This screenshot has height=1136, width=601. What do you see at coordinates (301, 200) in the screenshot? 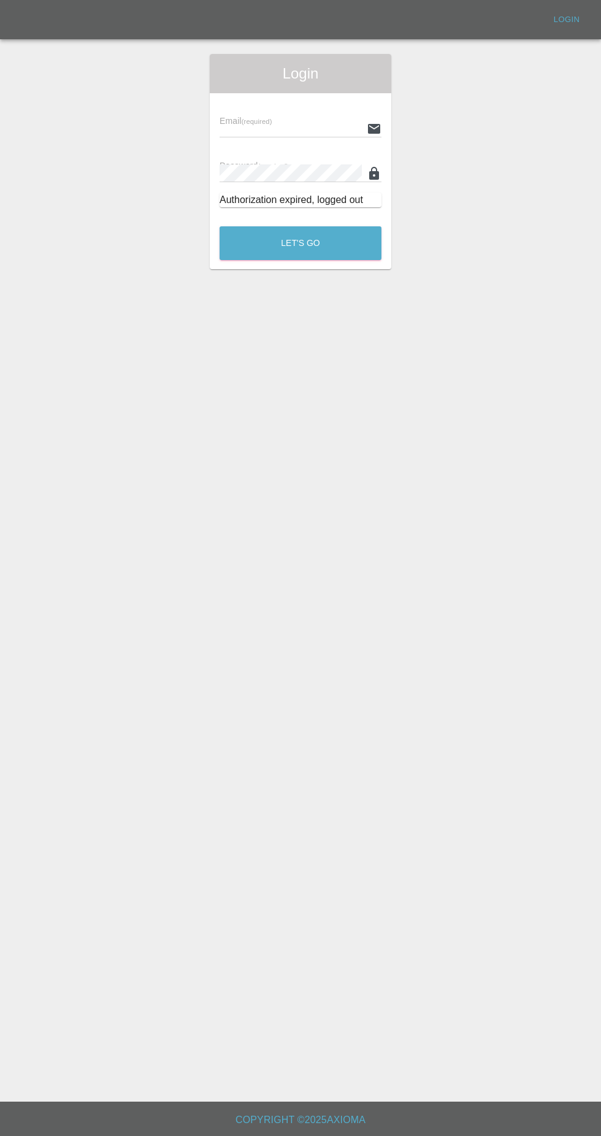
I see `div: Authorization expired, logged out` at bounding box center [301, 200].